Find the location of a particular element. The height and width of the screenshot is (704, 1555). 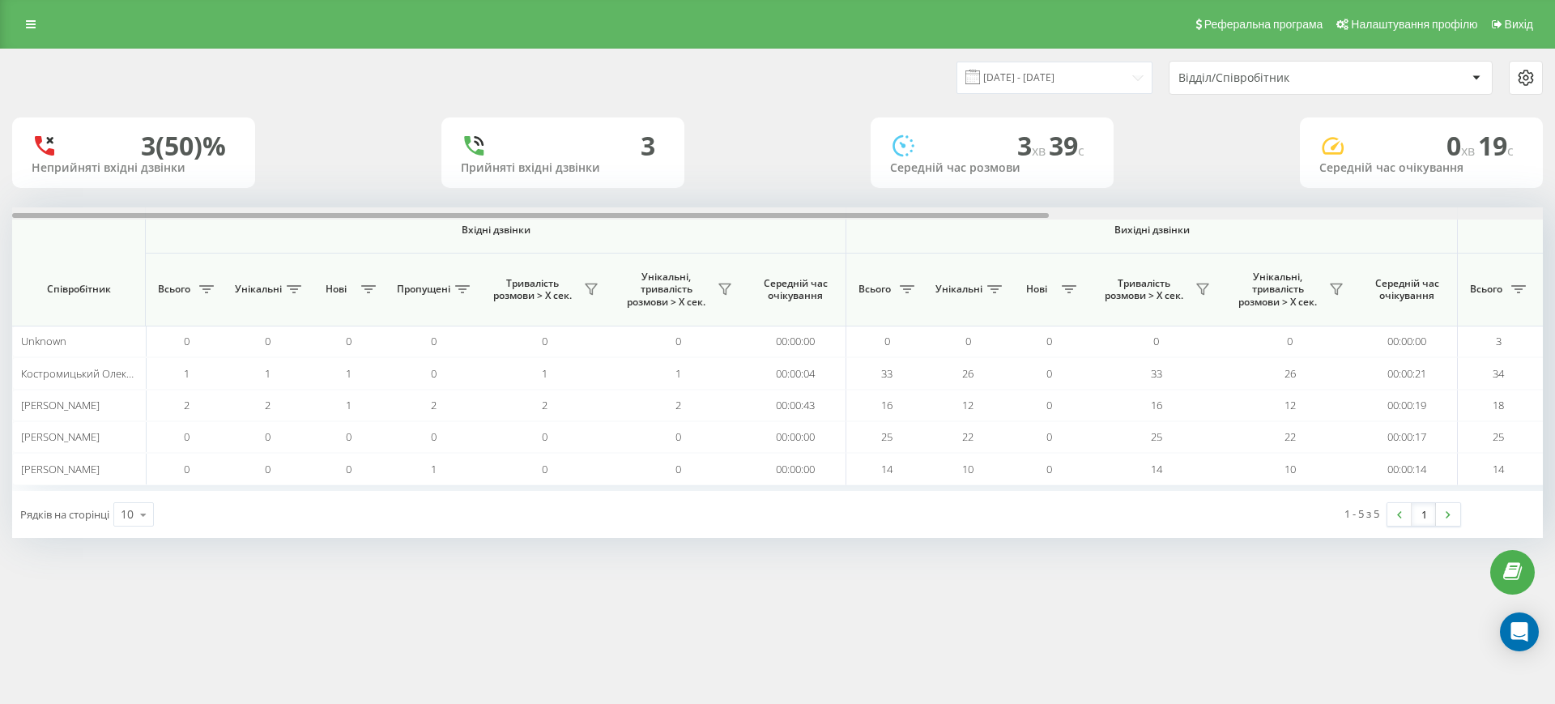

span: Реферальна програма is located at coordinates (1263, 24).